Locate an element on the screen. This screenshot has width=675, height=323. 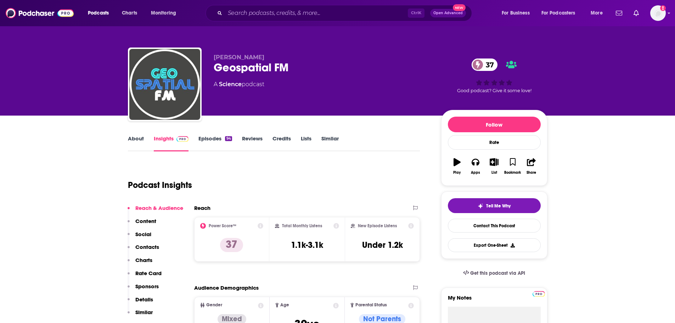
div: A podcast is located at coordinates (239, 84).